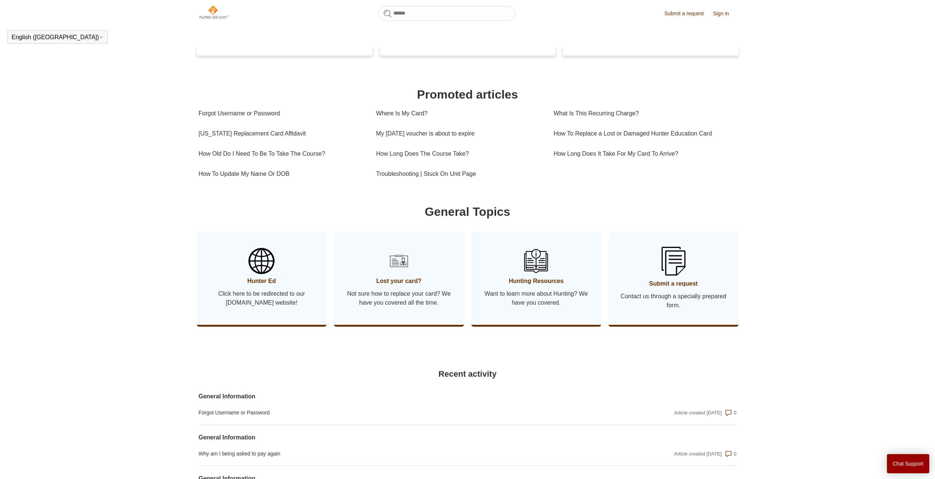  I want to click on span: Not sure how to replace your card? We have you covered all the time., so click(399, 299).